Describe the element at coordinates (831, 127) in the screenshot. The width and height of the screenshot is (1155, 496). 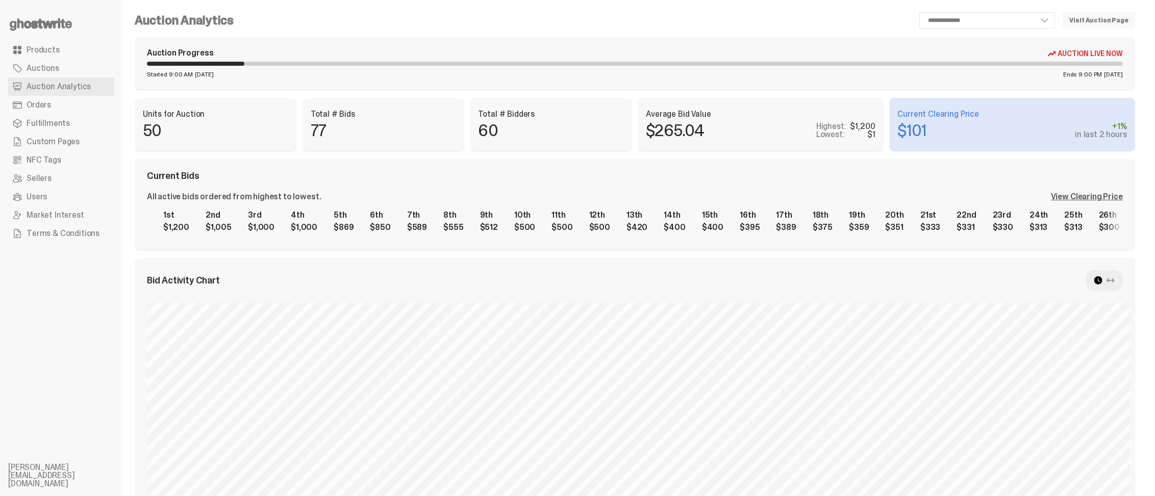
I see `p: Highest:` at that location.